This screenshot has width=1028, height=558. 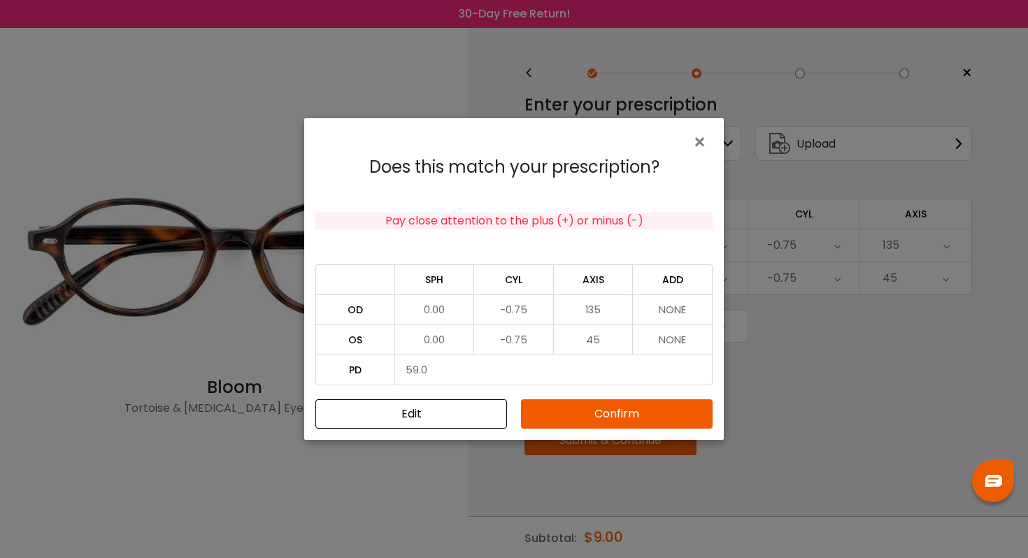 What do you see at coordinates (673, 279) in the screenshot?
I see `td: ADD` at bounding box center [673, 279].